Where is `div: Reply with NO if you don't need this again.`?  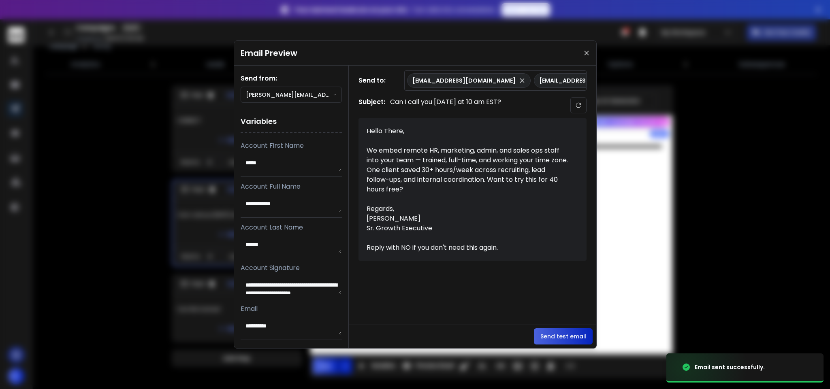
div: Reply with NO if you don't need this again. is located at coordinates (468, 248).